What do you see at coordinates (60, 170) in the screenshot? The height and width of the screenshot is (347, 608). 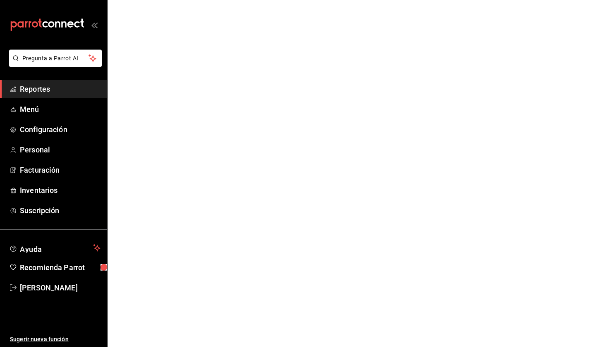 I see `span: Facturación` at bounding box center [60, 170].